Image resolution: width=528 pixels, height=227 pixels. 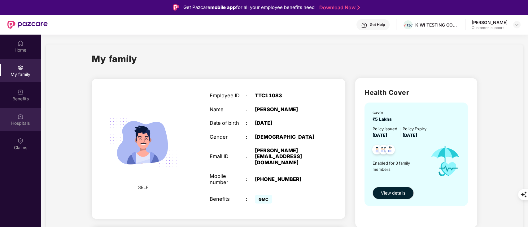 I want to click on div: TTC11083, so click(x=286, y=96).